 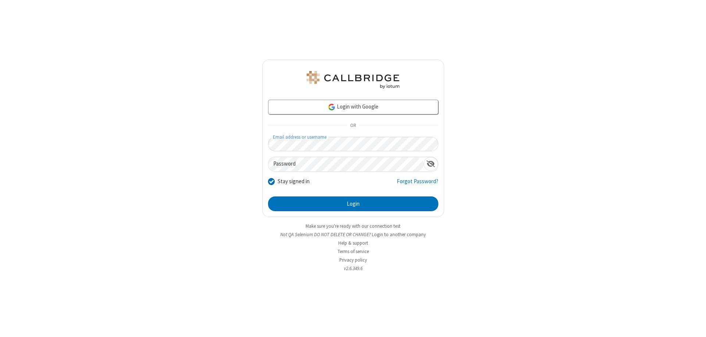 What do you see at coordinates (353, 268) in the screenshot?
I see `li: v2.6.349.6` at bounding box center [353, 268].